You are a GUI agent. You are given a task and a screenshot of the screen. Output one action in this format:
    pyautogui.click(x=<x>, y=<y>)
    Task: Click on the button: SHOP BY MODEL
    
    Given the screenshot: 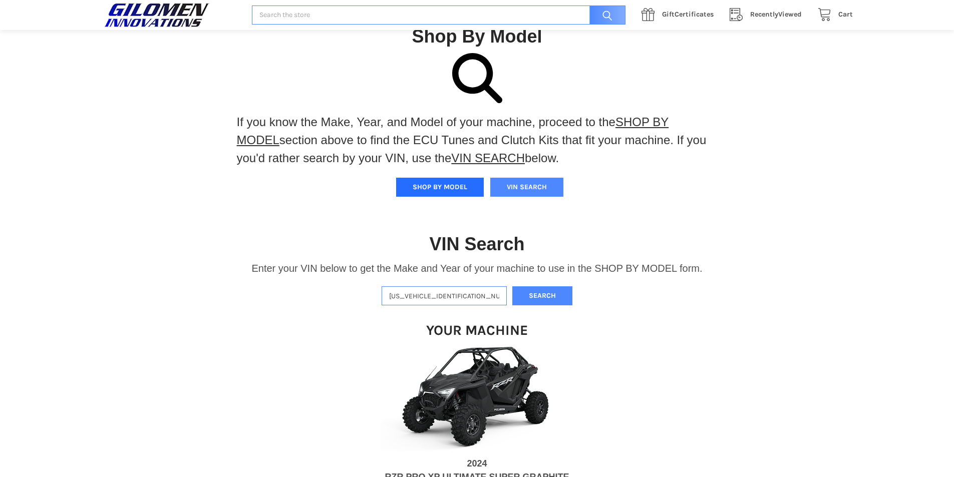 What is the action you would take?
    pyautogui.click(x=440, y=187)
    